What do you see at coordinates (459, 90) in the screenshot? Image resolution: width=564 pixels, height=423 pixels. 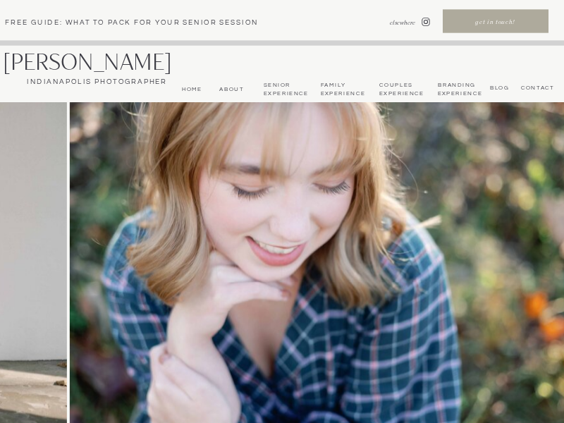 I see `a: BrandingExperience` at bounding box center [459, 90].